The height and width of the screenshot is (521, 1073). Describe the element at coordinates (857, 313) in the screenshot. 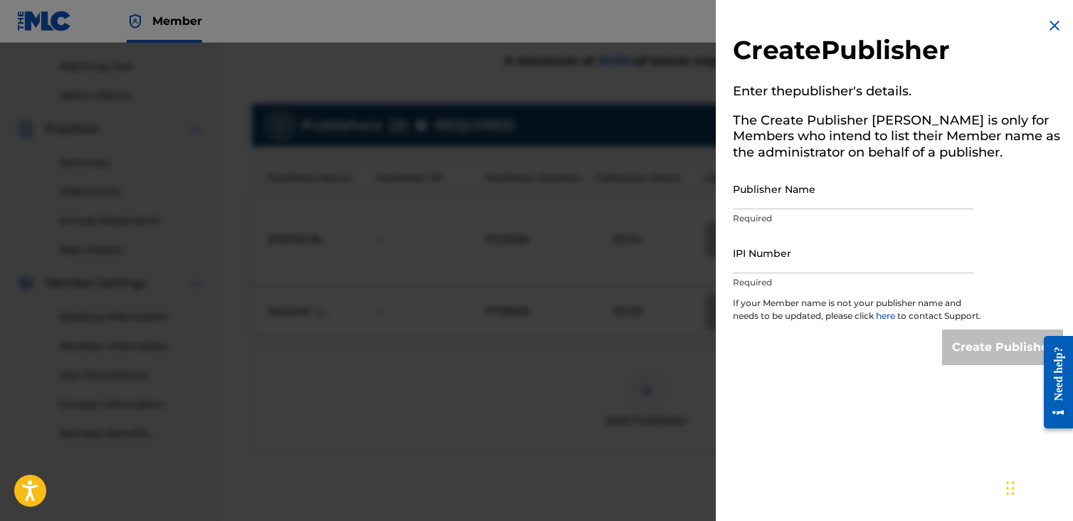

I see `p: If your Member name is not your publisher name and needs to be updated, please click to contact S...` at that location.